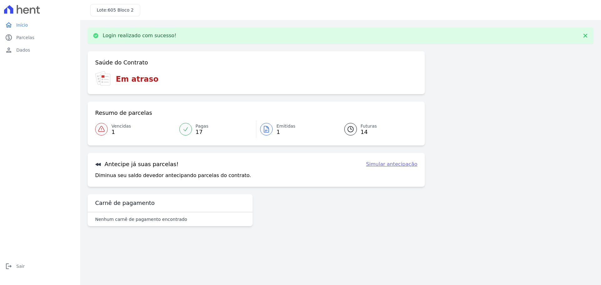 This screenshot has width=601, height=285. Describe the element at coordinates (9, 25) in the screenshot. I see `i: home` at that location.